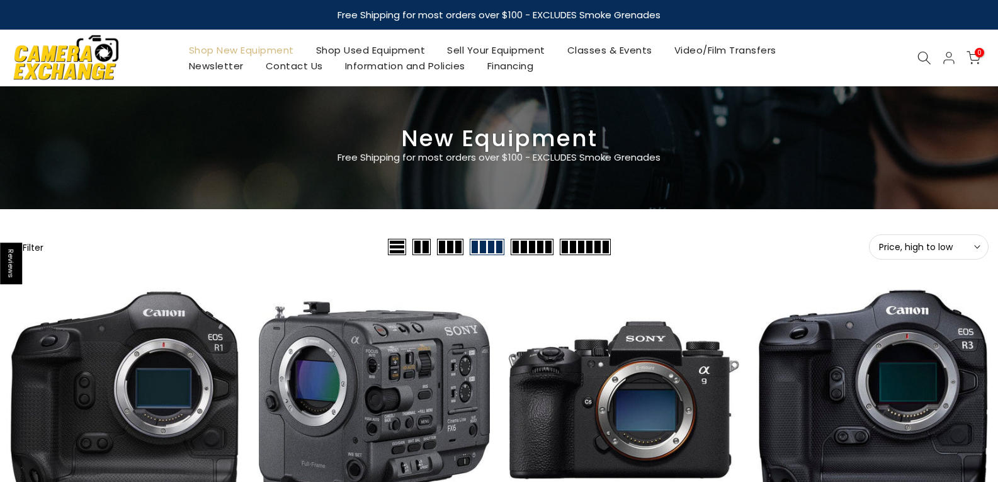 This screenshot has height=482, width=998. Describe the element at coordinates (405, 65) in the screenshot. I see `a: Information and Policies` at that location.